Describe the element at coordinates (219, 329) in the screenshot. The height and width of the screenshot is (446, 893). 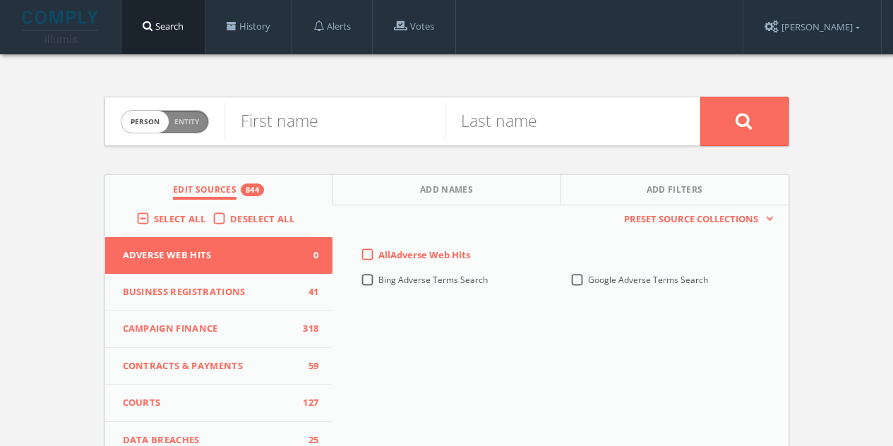
I see `button: Campaign Finance318` at that location.